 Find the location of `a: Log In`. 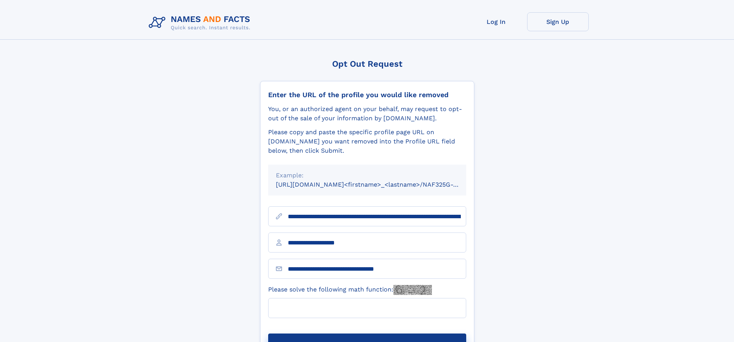

a: Log In is located at coordinates (497, 22).